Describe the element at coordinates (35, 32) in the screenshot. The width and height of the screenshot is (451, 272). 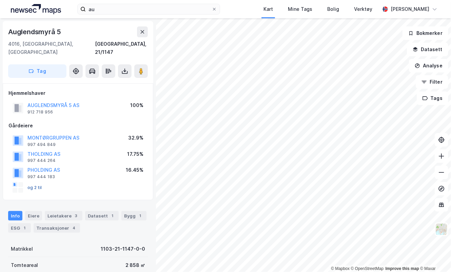
I see `div: Auglendsmyrå 5` at that location.